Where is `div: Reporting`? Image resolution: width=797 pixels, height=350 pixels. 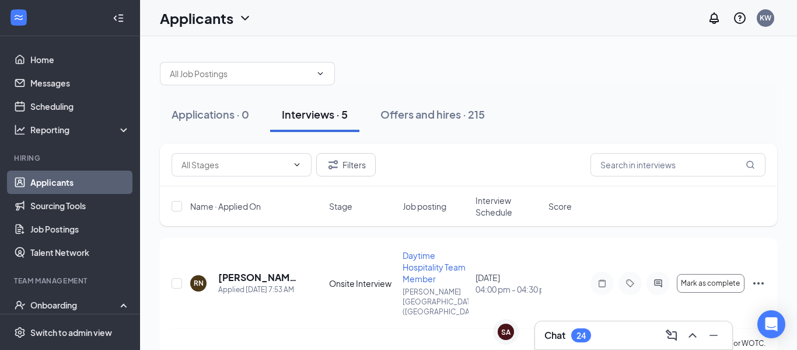
div: Reporting is located at coordinates (81, 130).